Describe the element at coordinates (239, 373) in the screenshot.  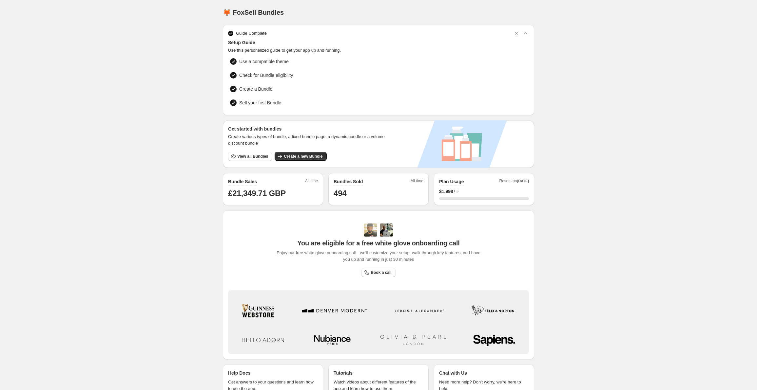
I see `p: Help Docs` at that location.